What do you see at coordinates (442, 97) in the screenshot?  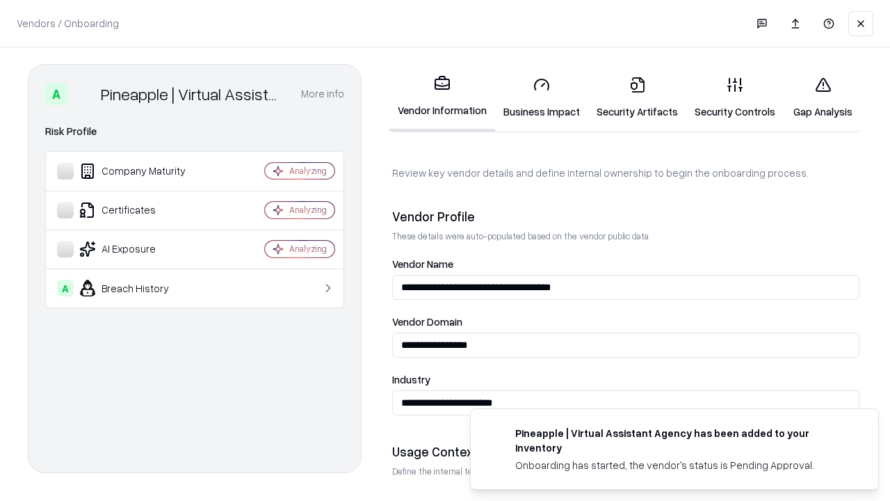 I see `a: Vendor Information` at bounding box center [442, 97].